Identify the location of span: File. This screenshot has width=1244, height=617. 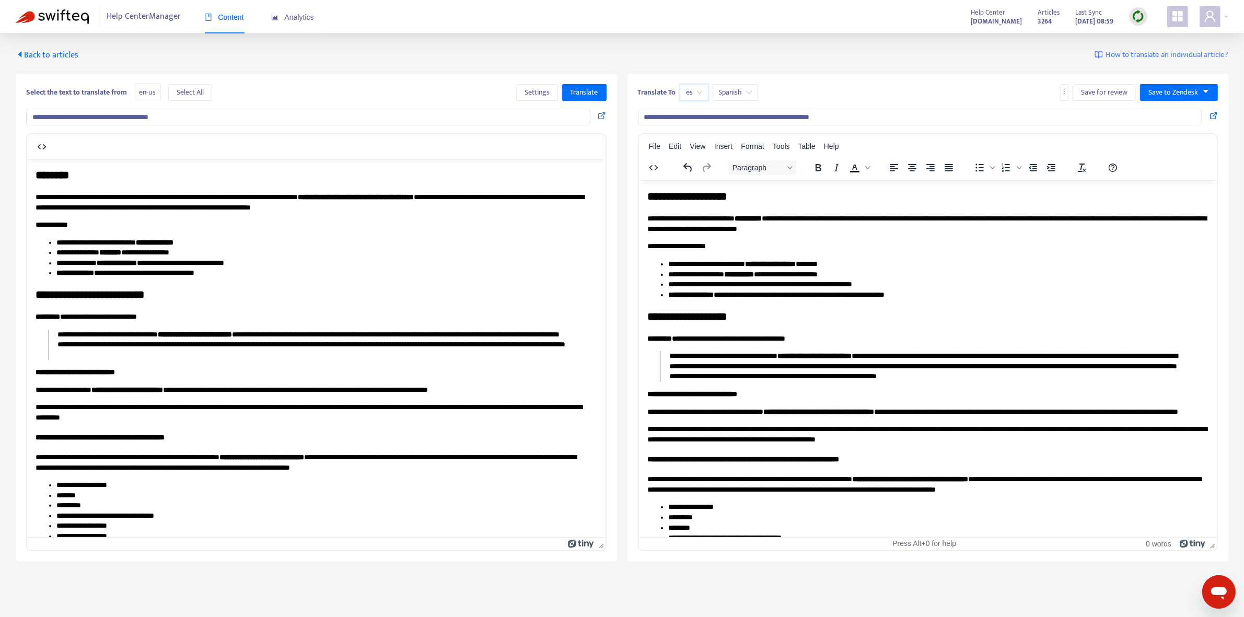
(655, 146).